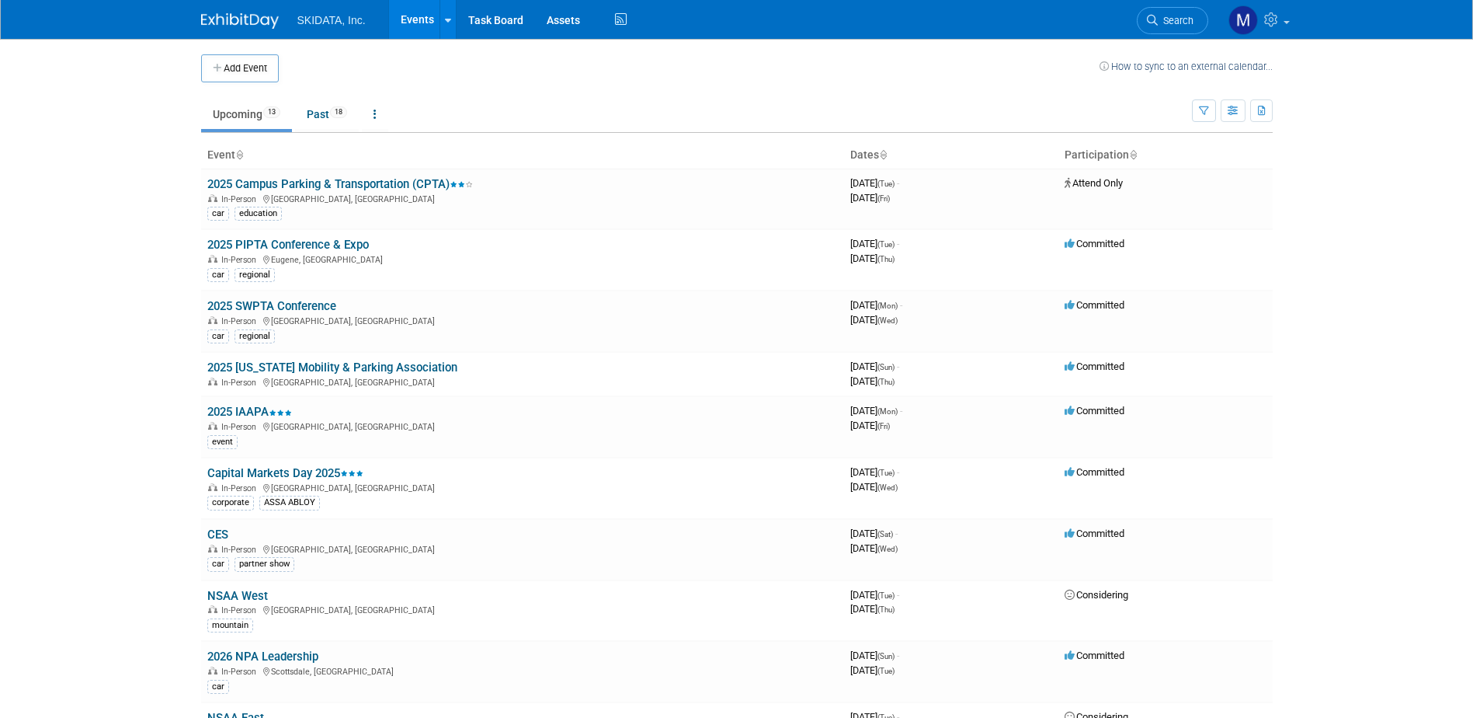 Image resolution: width=1473 pixels, height=718 pixels. What do you see at coordinates (249, 412) in the screenshot?
I see `a: 2025 IAAPA` at bounding box center [249, 412].